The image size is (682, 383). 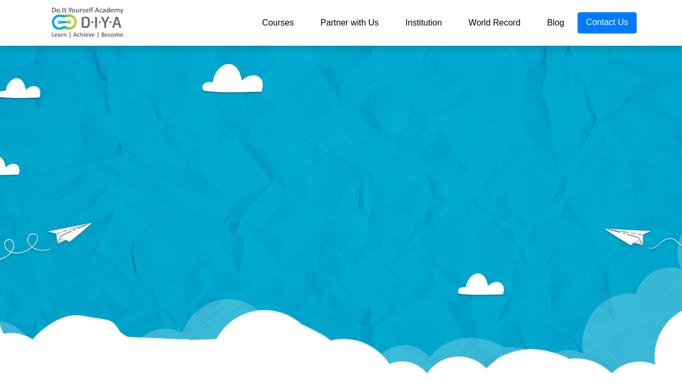 What do you see at coordinates (423, 23) in the screenshot?
I see `a: Institution` at bounding box center [423, 23].